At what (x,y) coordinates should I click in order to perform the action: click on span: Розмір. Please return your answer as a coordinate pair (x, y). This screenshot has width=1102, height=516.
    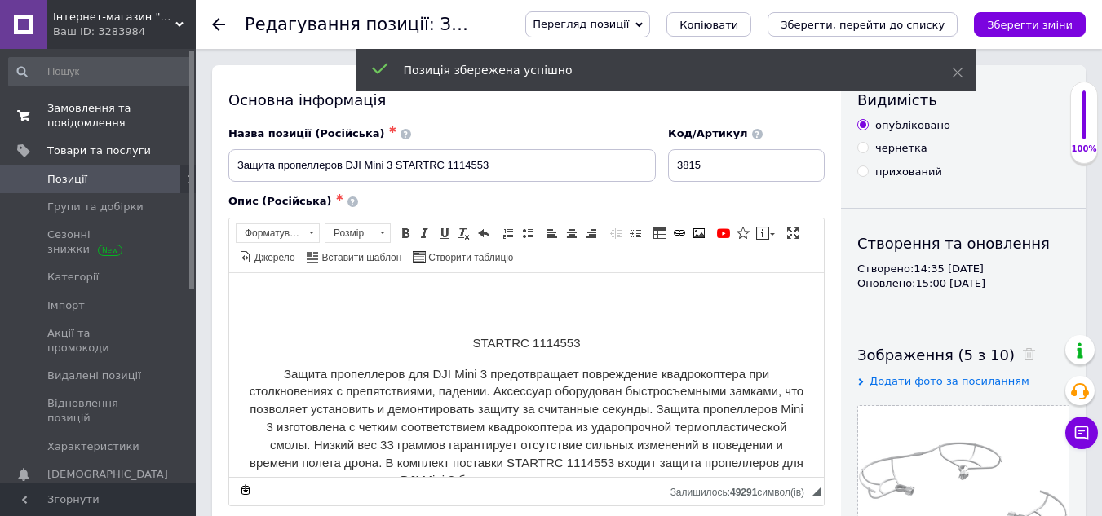
    Looking at the image, I should click on (350, 233).